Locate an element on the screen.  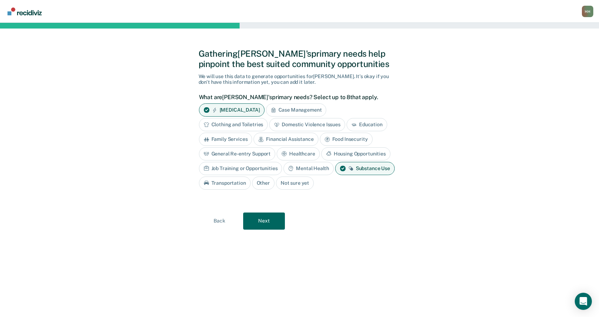
div: Family Services is located at coordinates (226, 139).